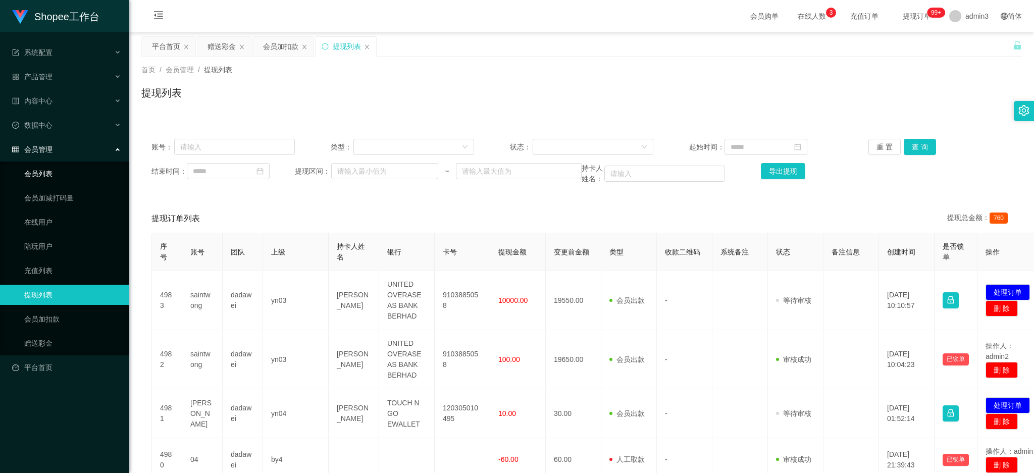 This screenshot has height=473, width=1034. Describe the element at coordinates (812, 16) in the screenshot. I see `span: 在线人数` at that location.